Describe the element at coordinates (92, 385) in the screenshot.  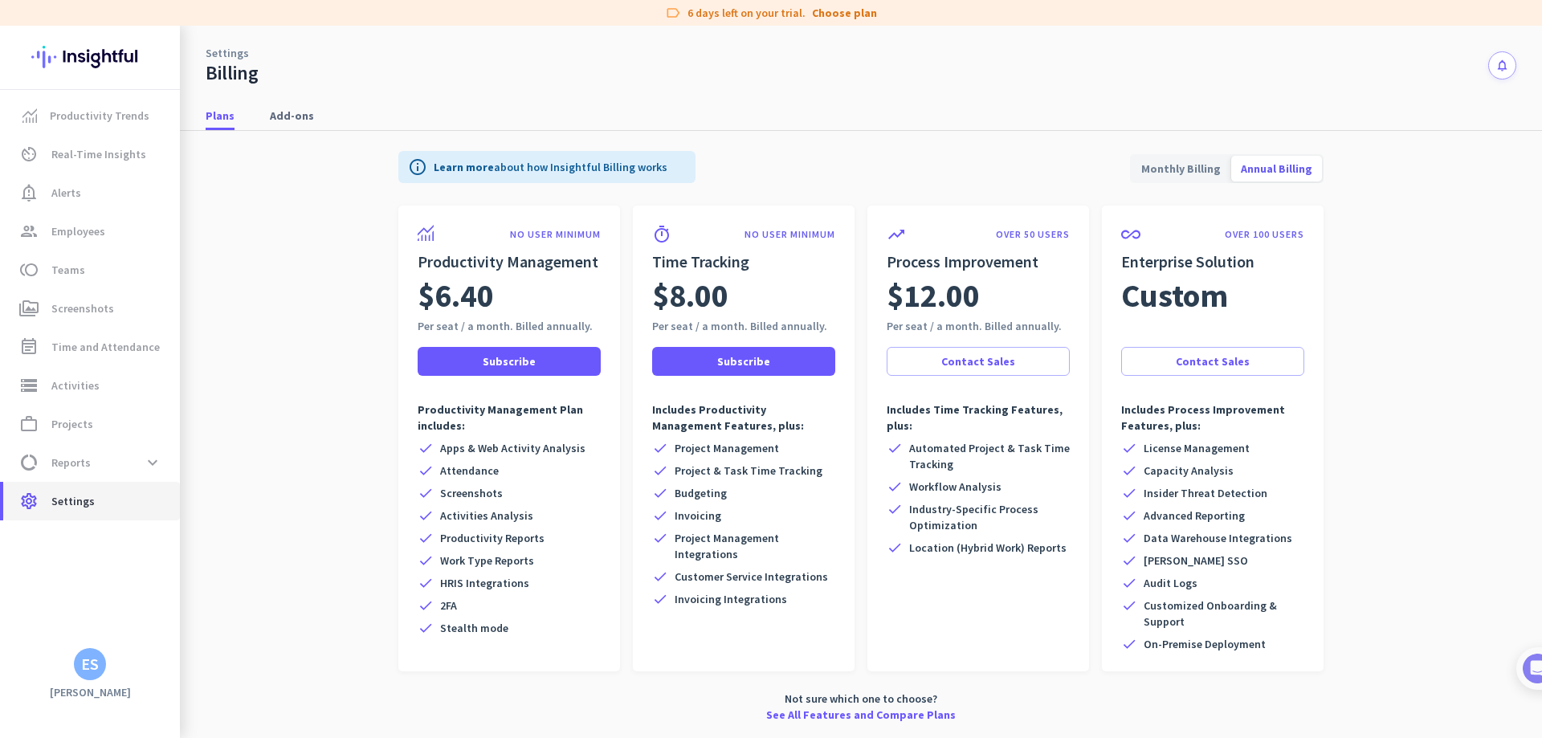
I see `a: storageActivities` at that location.